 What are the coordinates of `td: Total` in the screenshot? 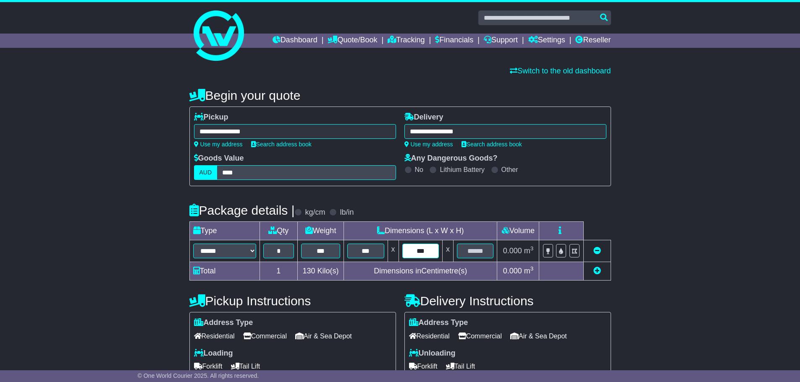 It's located at (224, 272).